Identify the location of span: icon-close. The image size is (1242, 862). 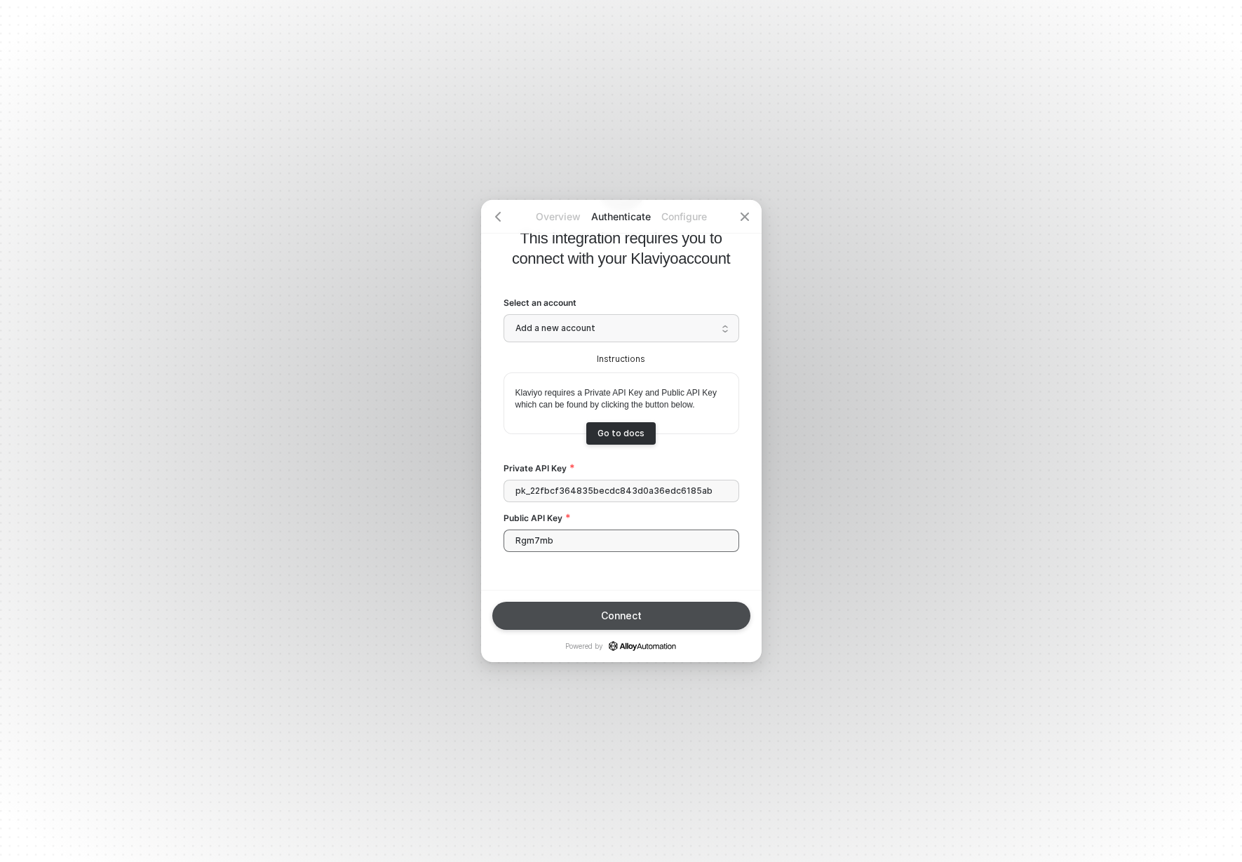
(745, 217).